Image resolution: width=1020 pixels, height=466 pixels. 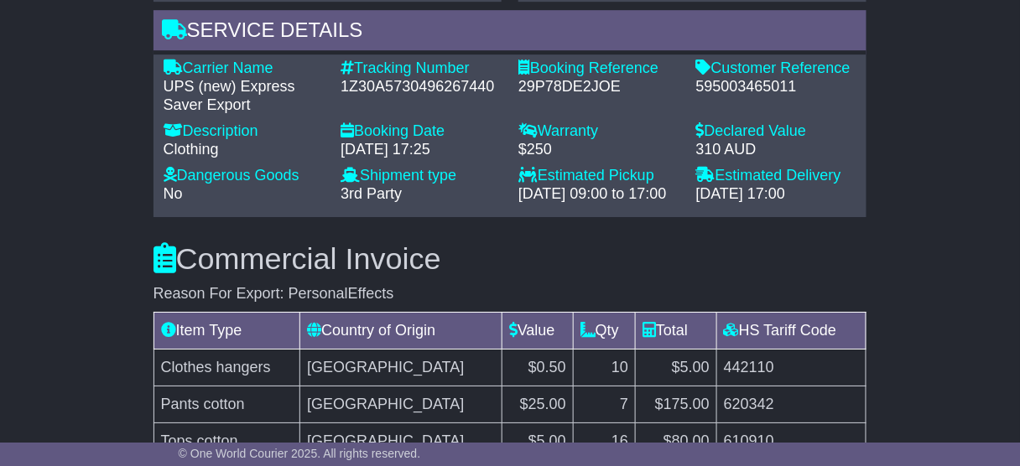 I want to click on td: Pants cotton, so click(x=226, y=404).